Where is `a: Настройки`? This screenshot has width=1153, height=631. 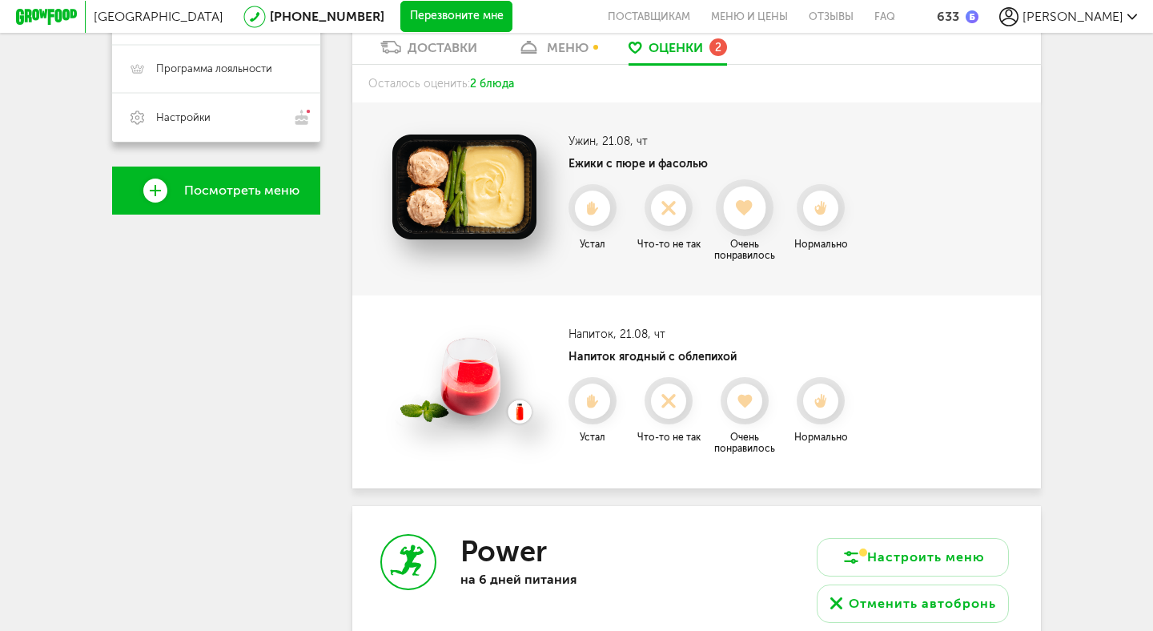
a: Настройки is located at coordinates (216, 117).